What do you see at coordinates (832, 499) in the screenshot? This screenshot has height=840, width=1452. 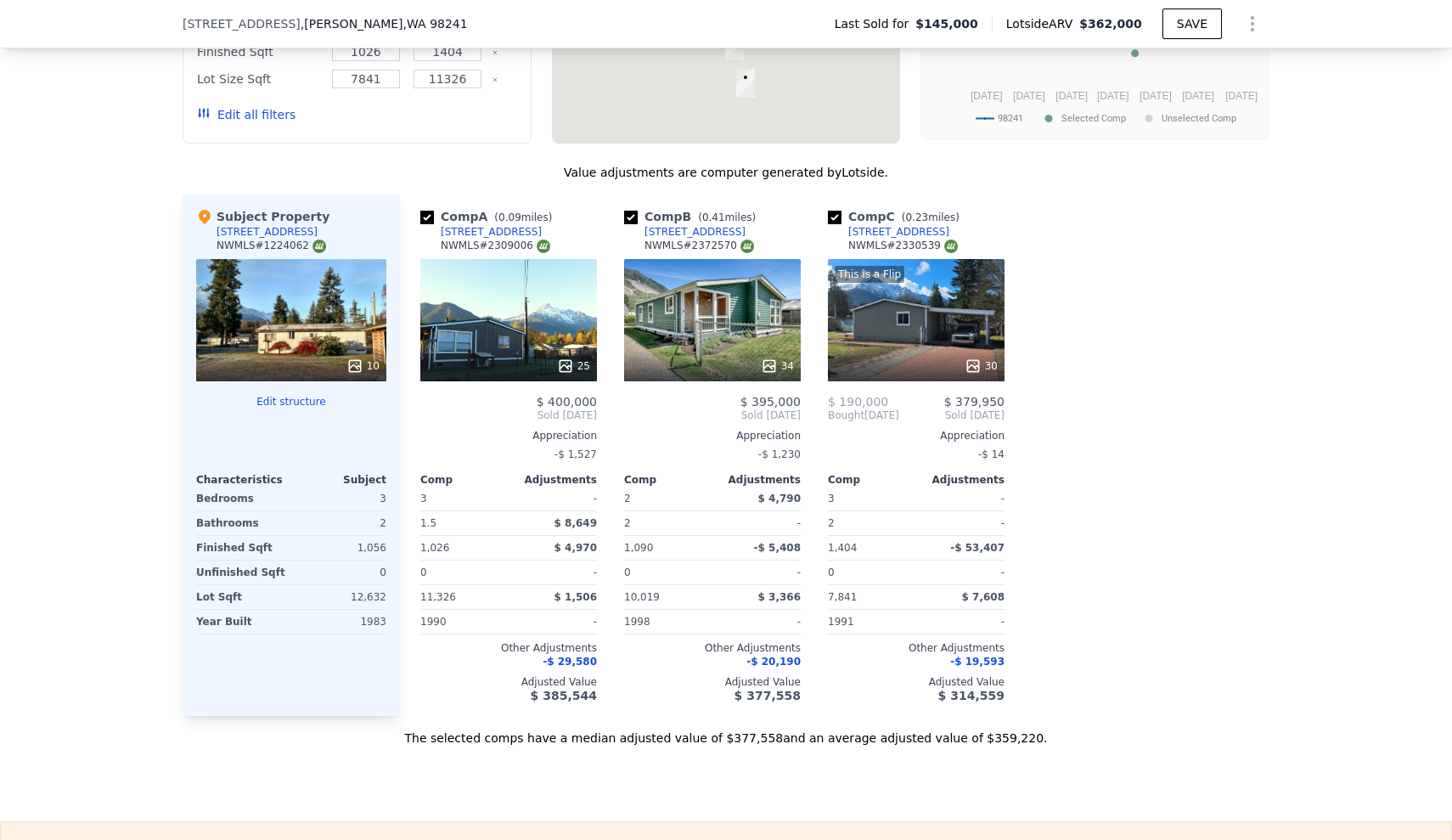 I see `span: 3` at bounding box center [832, 499].